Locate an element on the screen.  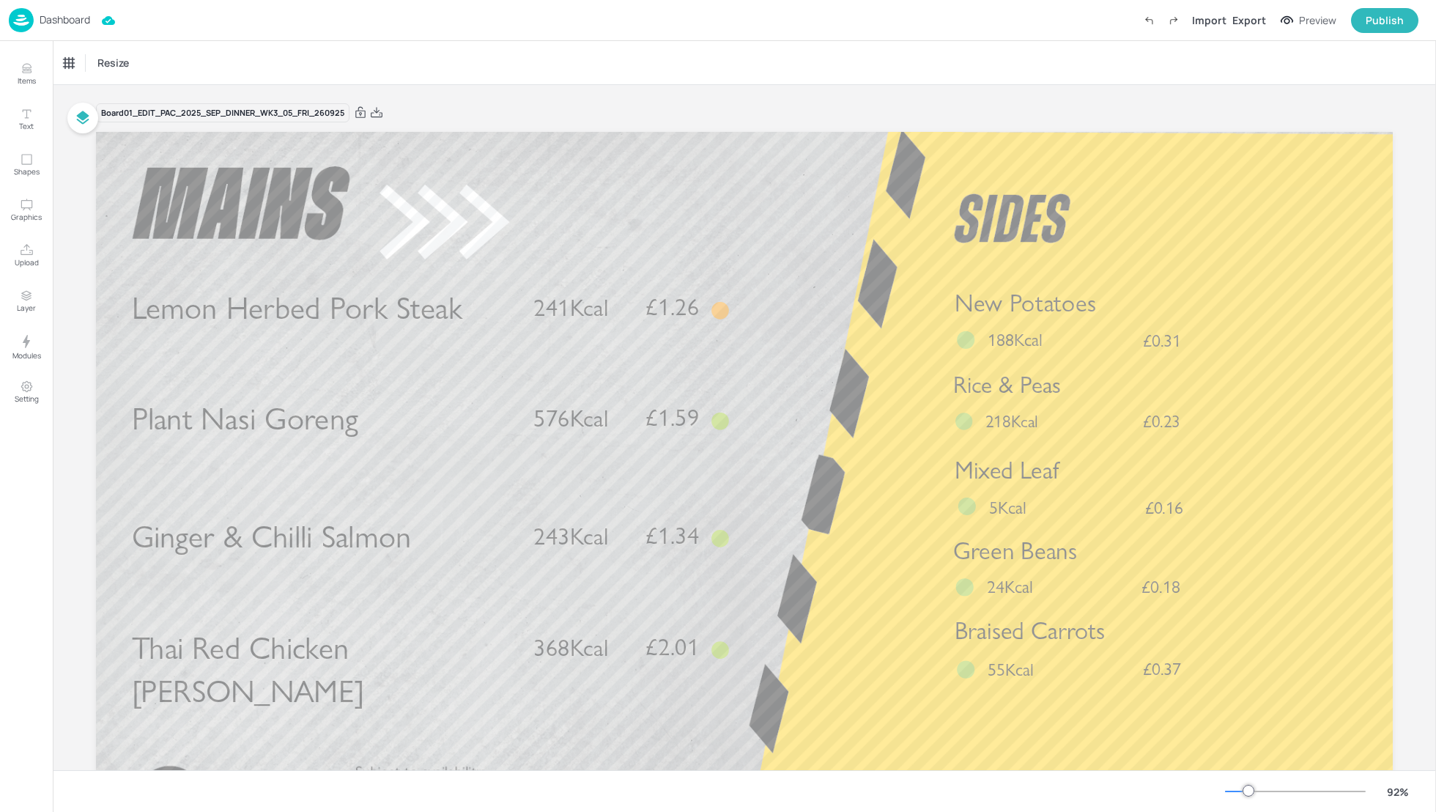
span: 55Kcal is located at coordinates (1010, 669).